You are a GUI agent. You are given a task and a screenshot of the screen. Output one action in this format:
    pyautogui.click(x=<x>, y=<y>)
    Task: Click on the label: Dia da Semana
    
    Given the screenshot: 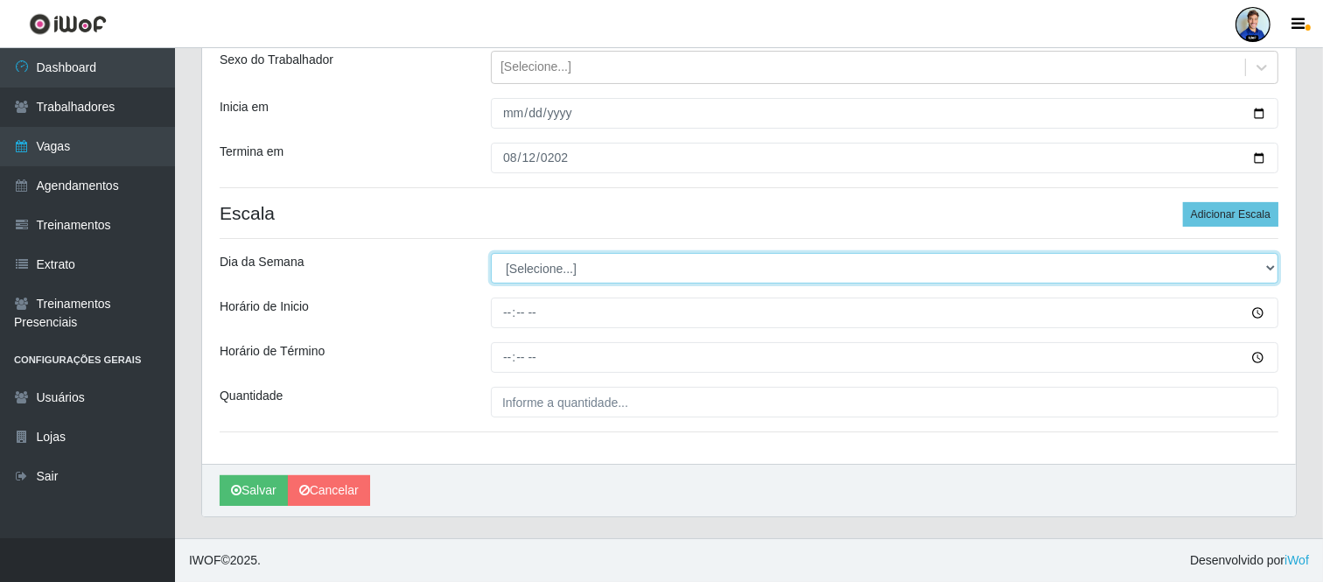 What is the action you would take?
    pyautogui.click(x=262, y=262)
    